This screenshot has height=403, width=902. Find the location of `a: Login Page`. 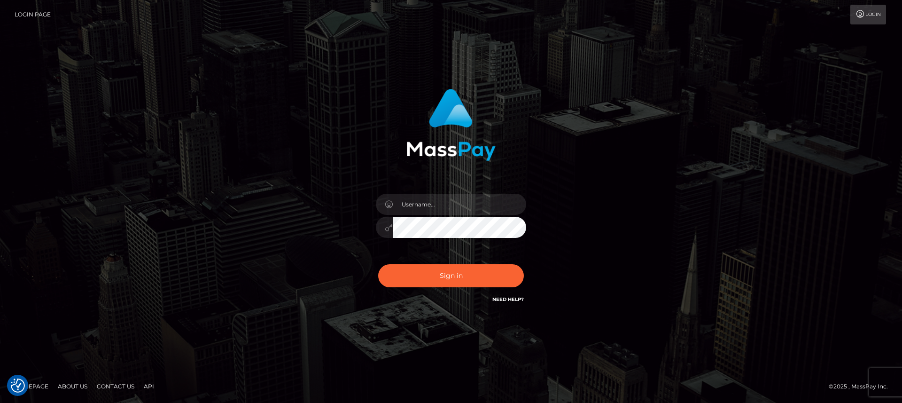

a: Login Page is located at coordinates (32, 15).